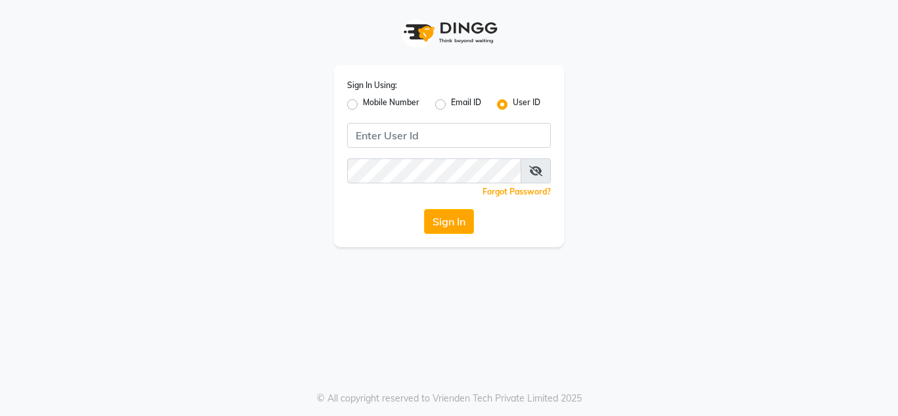  What do you see at coordinates (517, 191) in the screenshot?
I see `a: Forgot Password?` at bounding box center [517, 191].